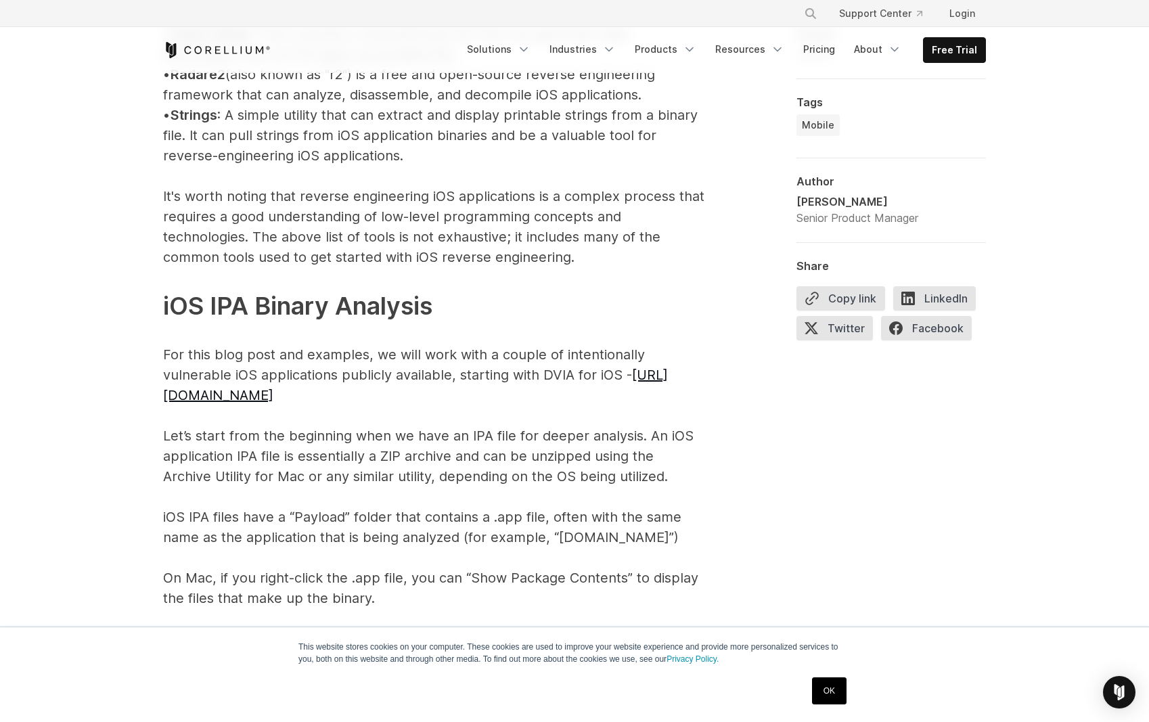 The width and height of the screenshot is (1149, 722). What do you see at coordinates (878, 49) in the screenshot?
I see `a: About` at bounding box center [878, 49].